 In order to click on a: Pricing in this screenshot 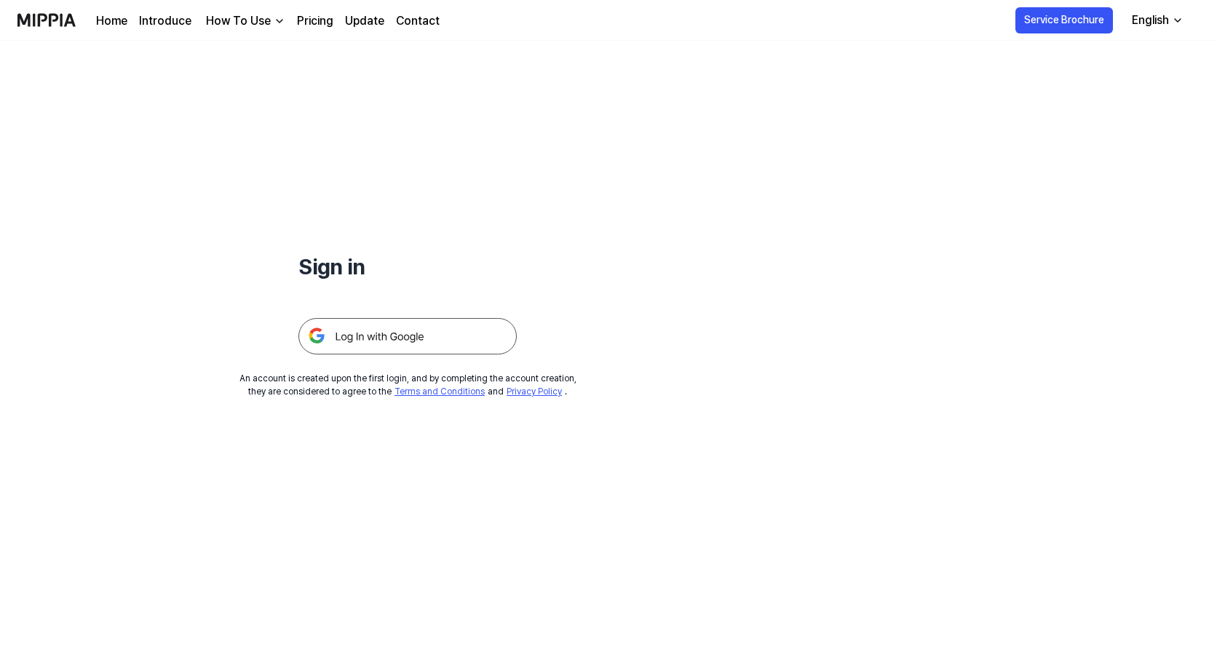, I will do `click(315, 21)`.